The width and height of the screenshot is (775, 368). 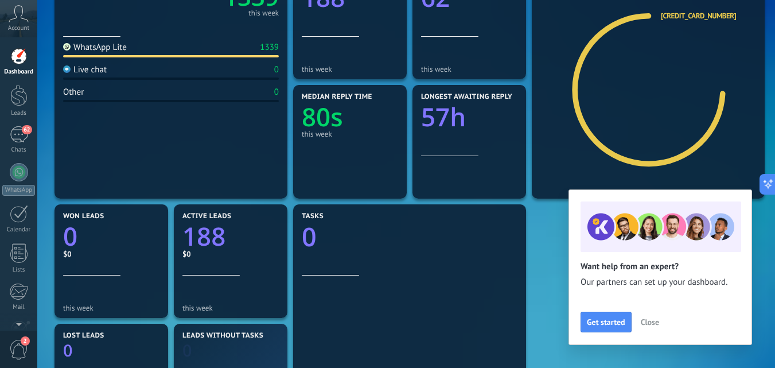 I want to click on div: Other, so click(x=73, y=92).